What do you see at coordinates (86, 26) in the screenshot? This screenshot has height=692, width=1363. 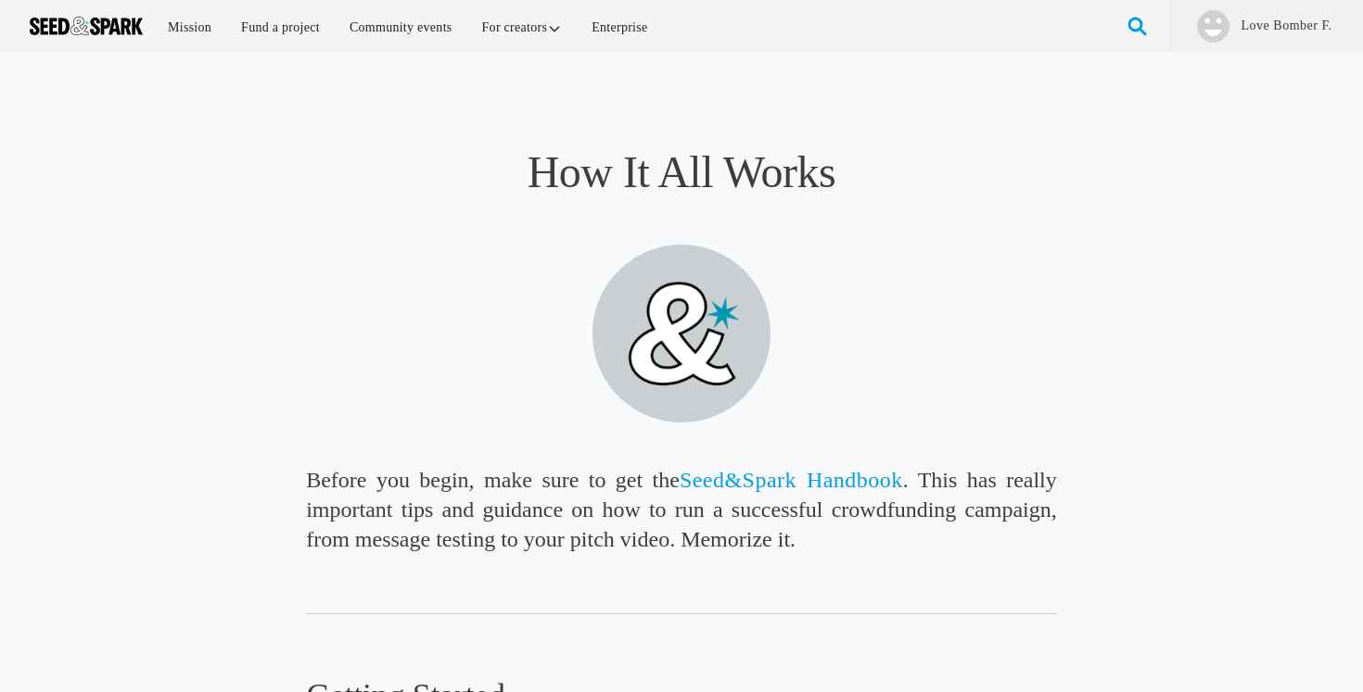 I see `img: Seed amp; Spark` at bounding box center [86, 26].